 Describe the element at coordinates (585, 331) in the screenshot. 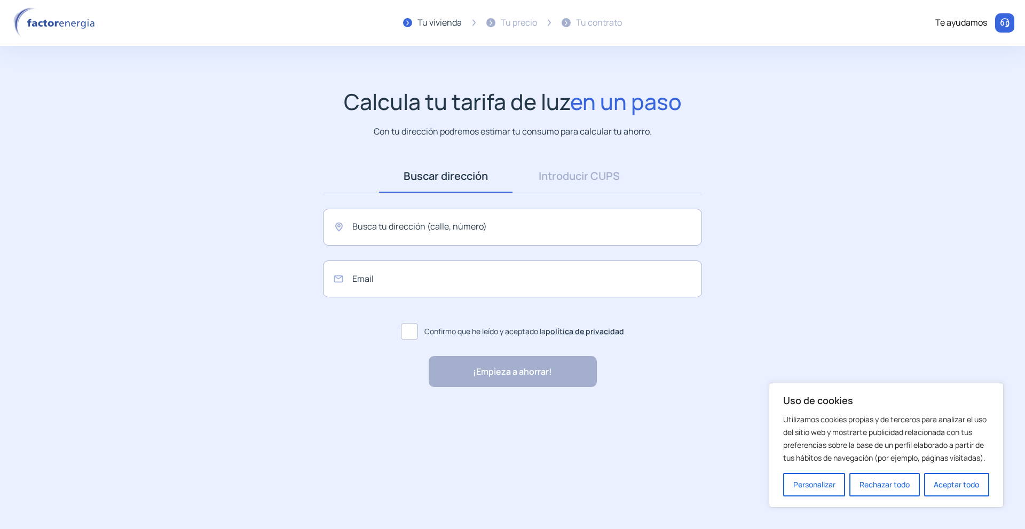

I see `a: política de privacidad` at that location.